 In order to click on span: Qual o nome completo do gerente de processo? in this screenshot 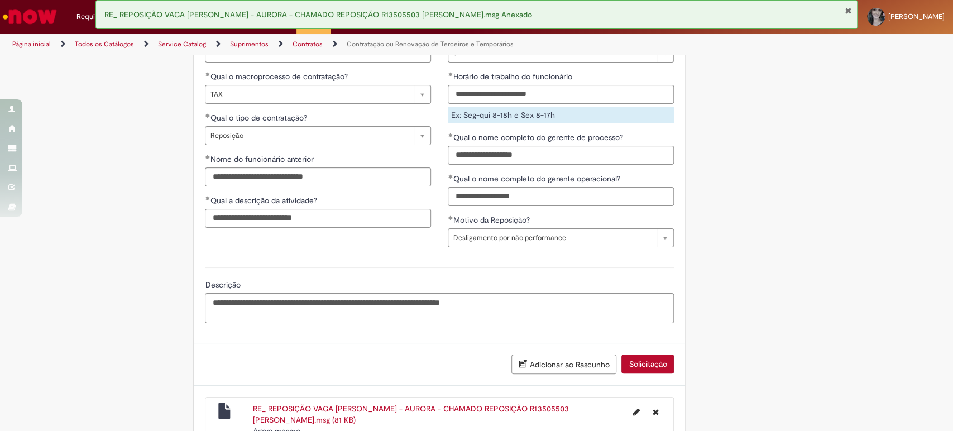, I will do `click(539, 137)`.